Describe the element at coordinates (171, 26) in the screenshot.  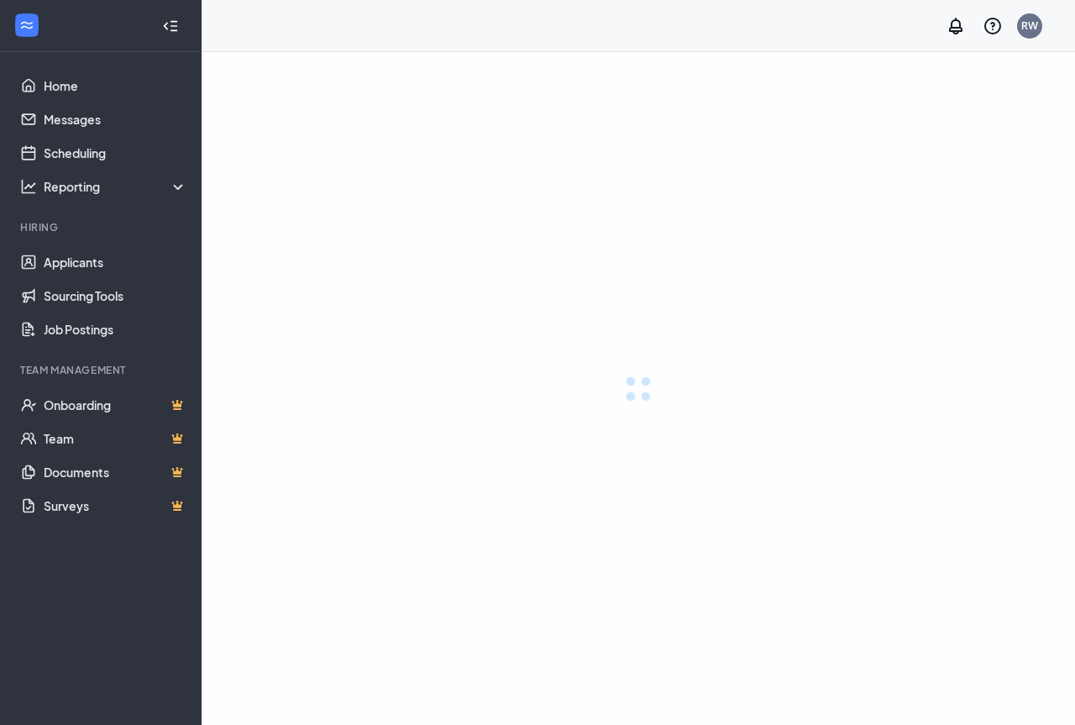
I see `svg: Collapse` at that location.